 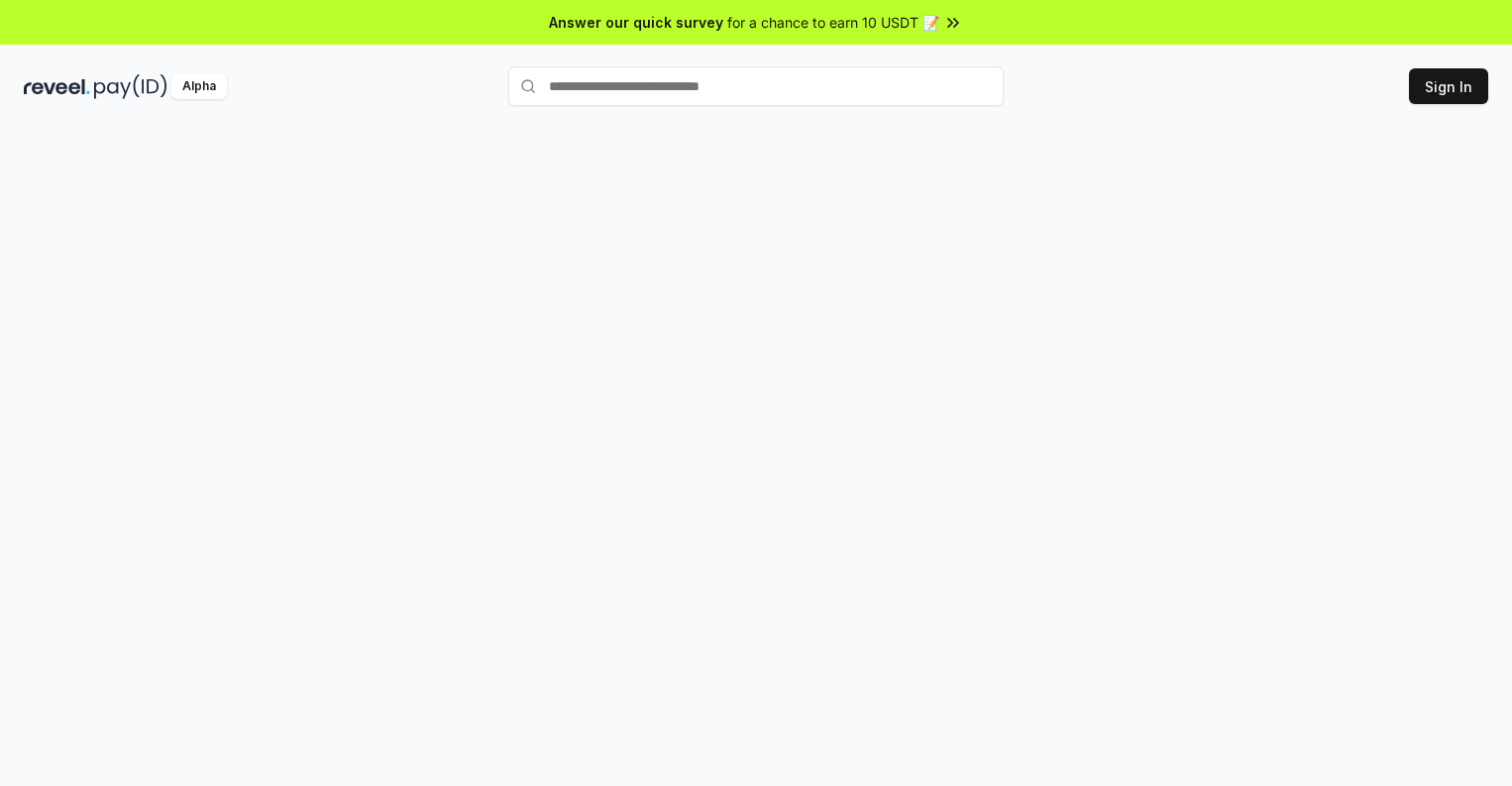 I want to click on img: reveel_dark, so click(x=56, y=86).